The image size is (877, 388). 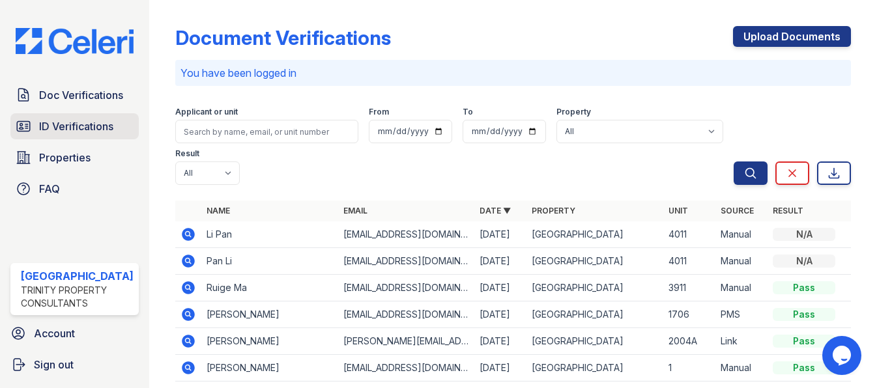 What do you see at coordinates (495, 210) in the screenshot?
I see `a: Date ▼` at bounding box center [495, 210].